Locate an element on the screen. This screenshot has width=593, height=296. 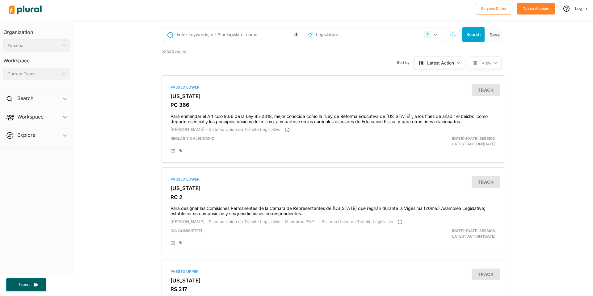
h3: RC 2 is located at coordinates (333, 197).